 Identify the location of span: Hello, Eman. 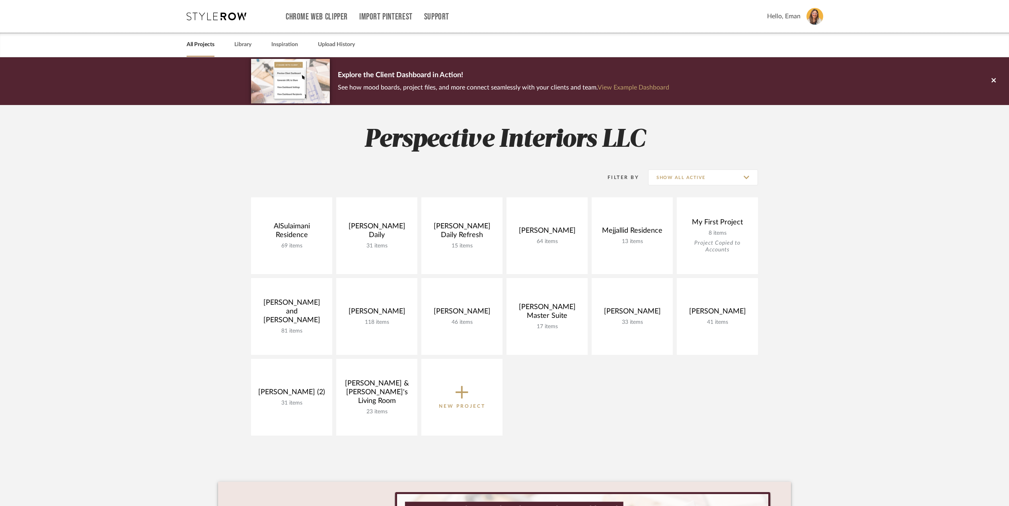
(784, 16).